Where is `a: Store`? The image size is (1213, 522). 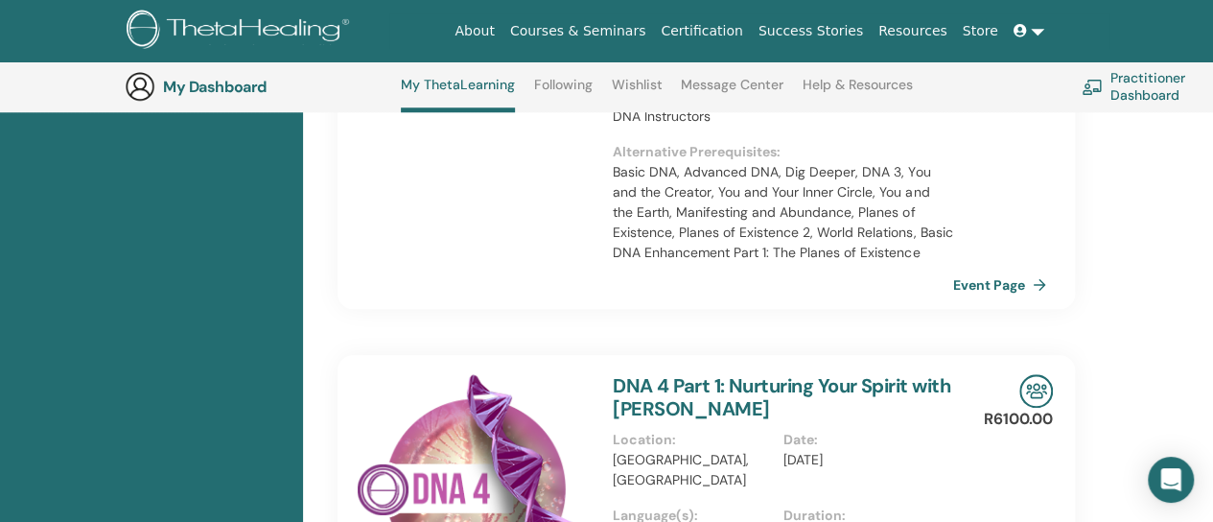
a: Store is located at coordinates (980, 31).